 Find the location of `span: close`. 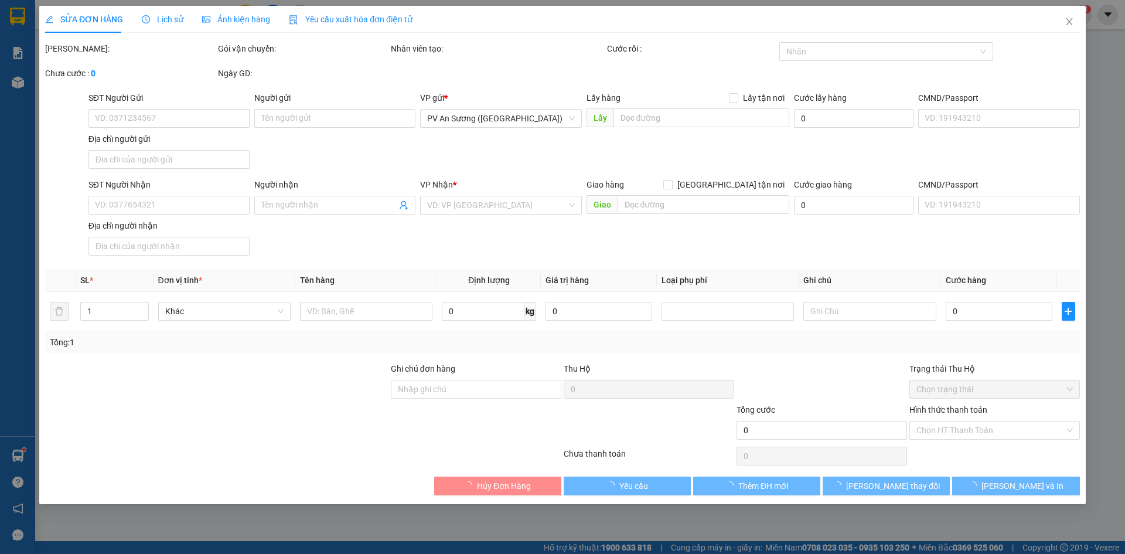

span: close is located at coordinates (1069, 22).